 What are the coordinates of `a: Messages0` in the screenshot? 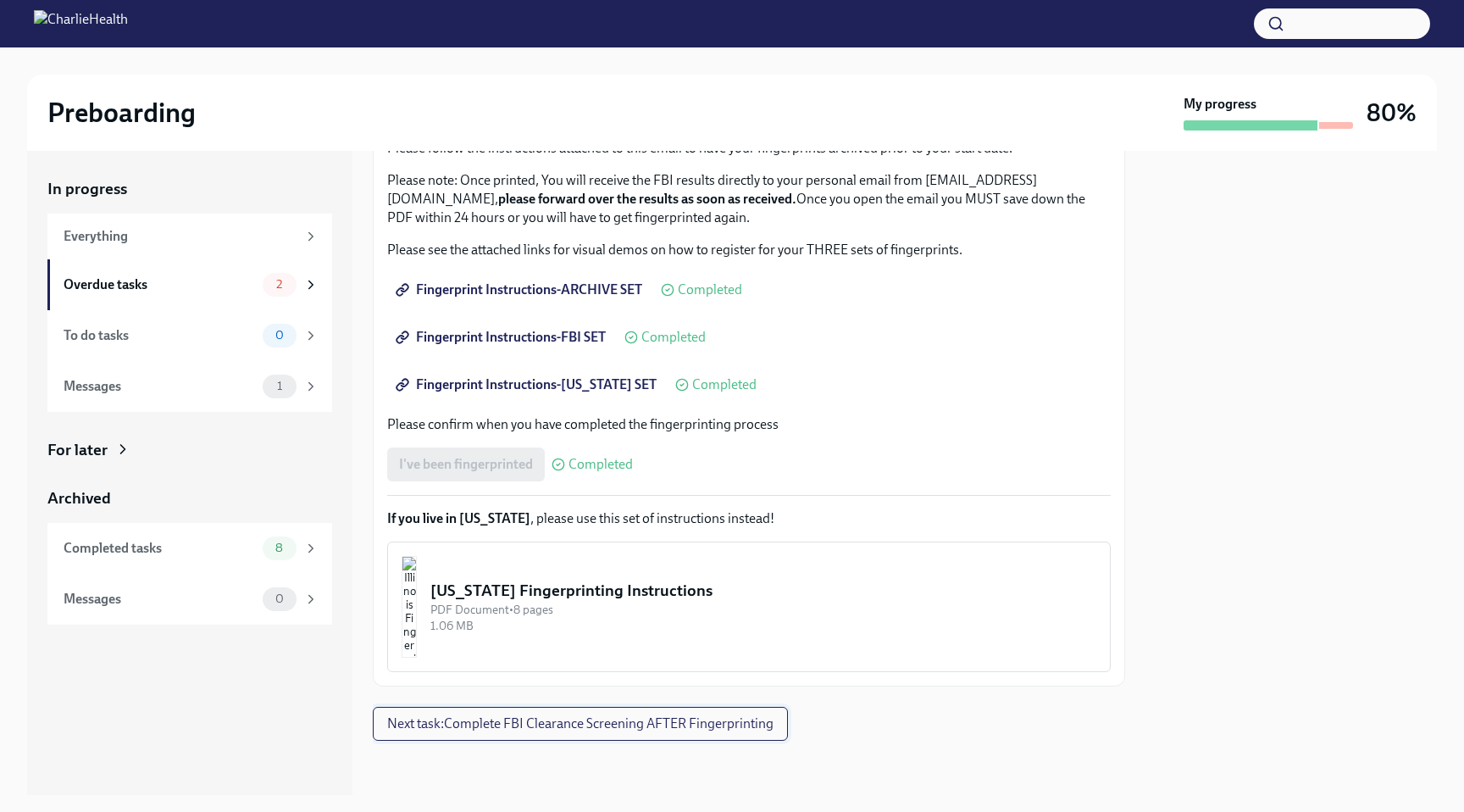 It's located at (190, 599).